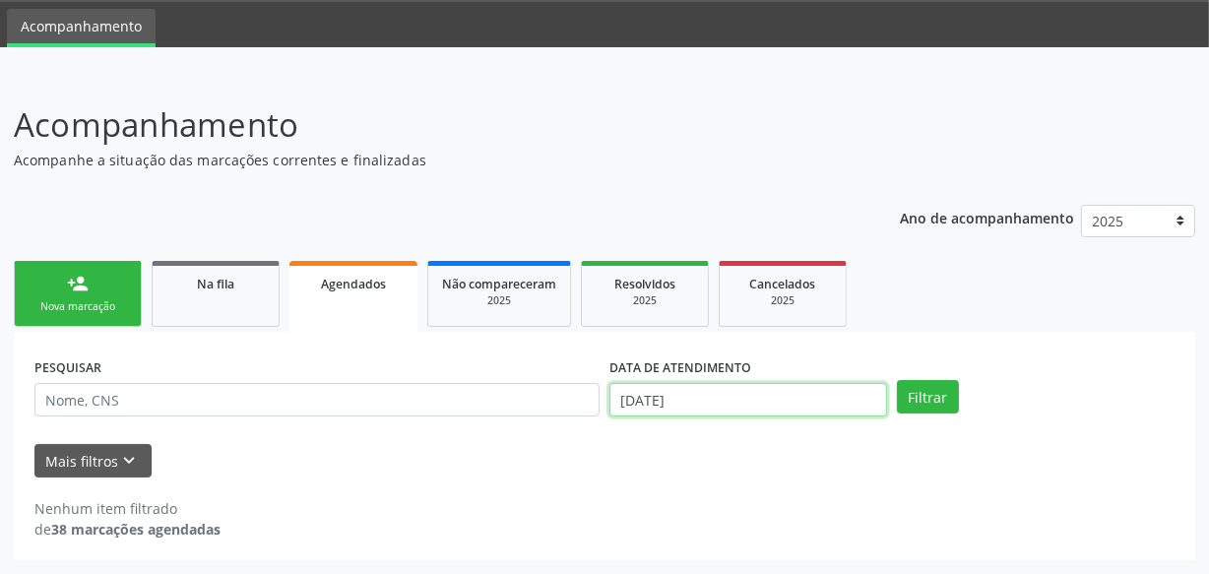 This screenshot has width=1209, height=574. Describe the element at coordinates (81, 28) in the screenshot. I see `a: Acompanhamento` at that location.